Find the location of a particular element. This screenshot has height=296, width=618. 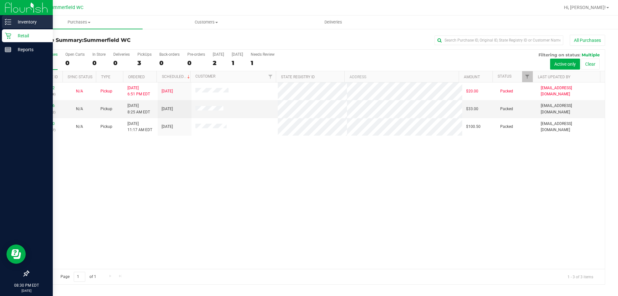

span: Deliveries is located at coordinates (333, 22).